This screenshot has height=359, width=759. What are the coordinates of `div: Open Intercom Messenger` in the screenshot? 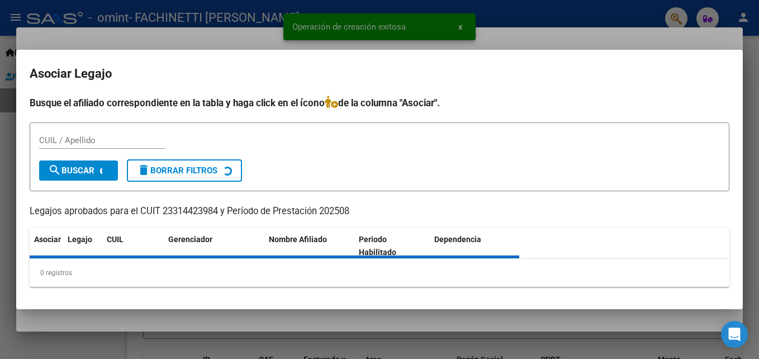 It's located at (735, 334).